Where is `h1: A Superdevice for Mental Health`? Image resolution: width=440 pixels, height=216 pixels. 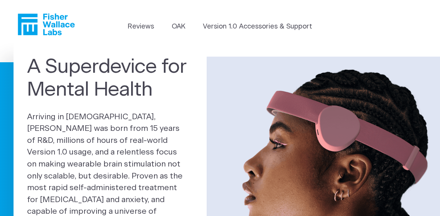
h1: A Superdevice for Mental Health is located at coordinates (110, 78).